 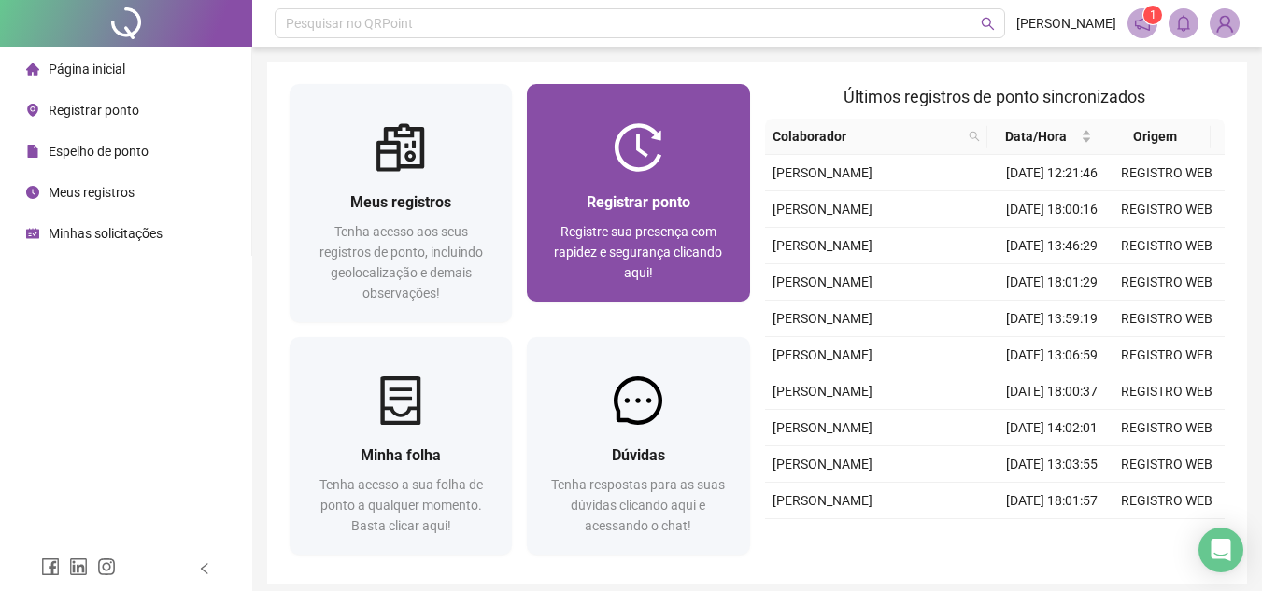 What do you see at coordinates (1221, 550) in the screenshot?
I see `div: Open Intercom Messenger` at bounding box center [1221, 550].